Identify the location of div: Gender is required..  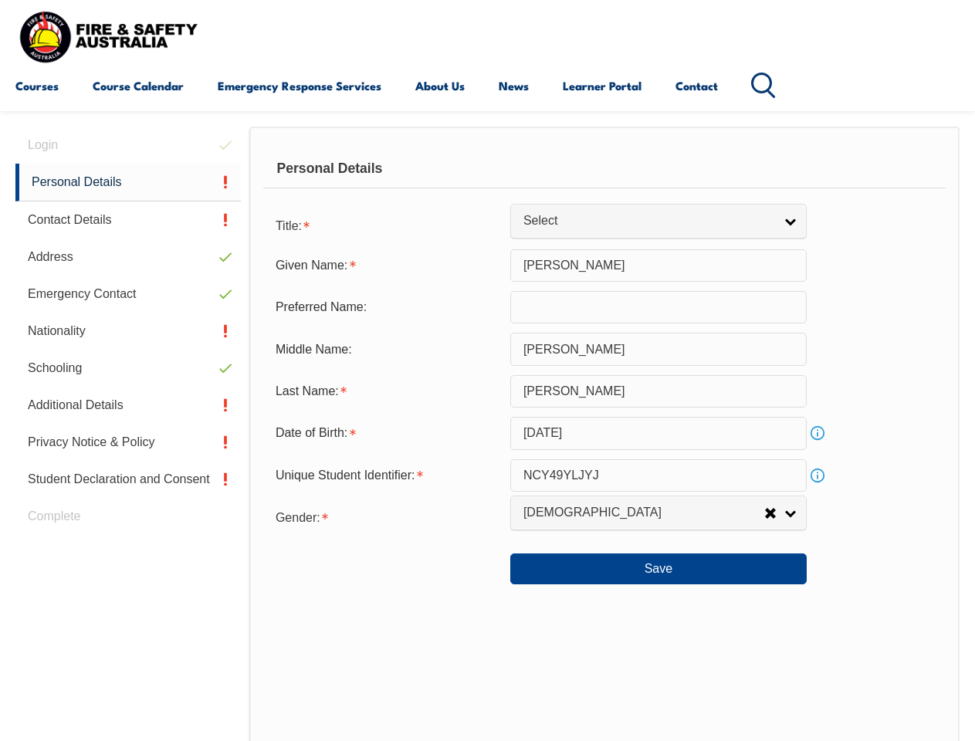
(387, 517).